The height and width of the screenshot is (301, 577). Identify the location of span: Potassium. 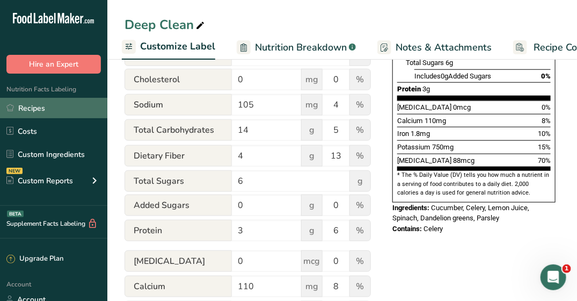
(414, 147).